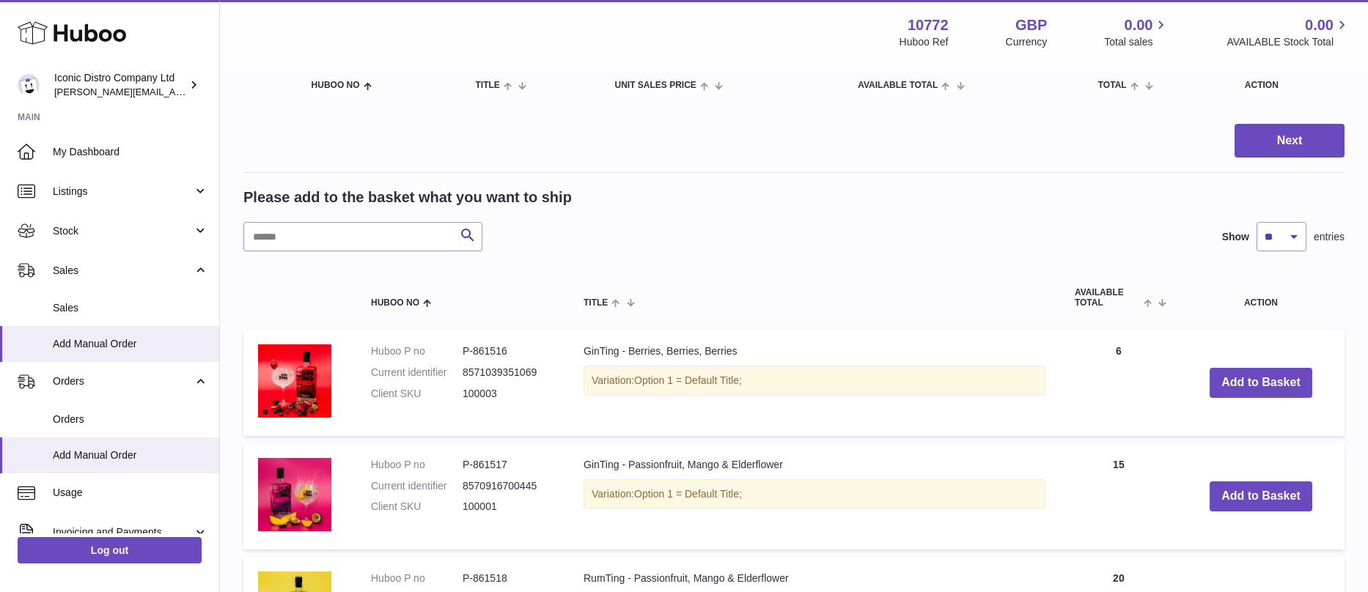 This screenshot has width=1368, height=592. Describe the element at coordinates (408, 197) in the screenshot. I see `h2: Please add to the basket what you want to ship` at that location.